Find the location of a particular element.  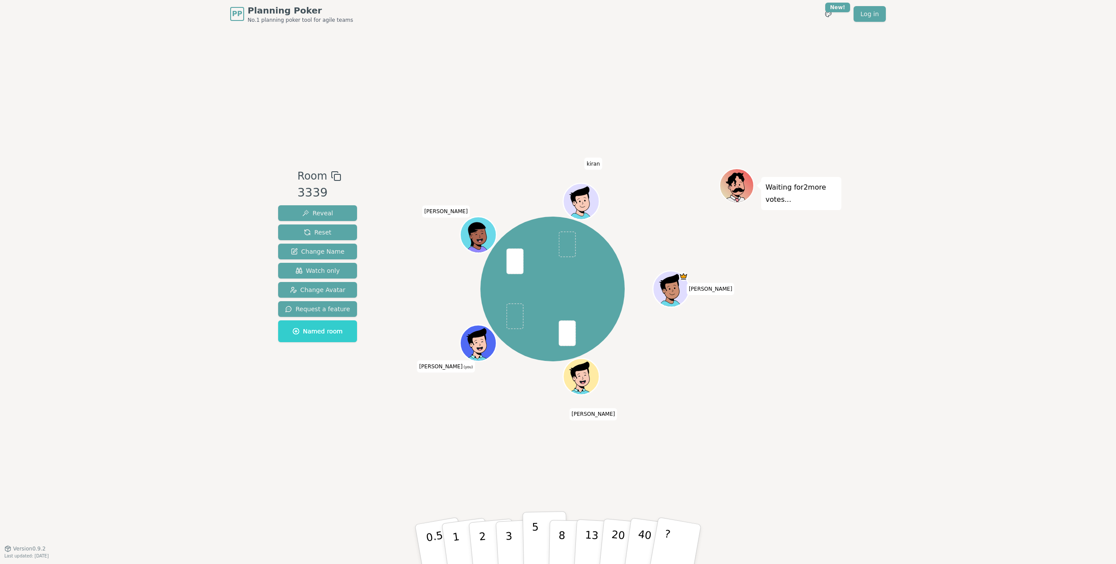

span: Reveal is located at coordinates (317, 213).